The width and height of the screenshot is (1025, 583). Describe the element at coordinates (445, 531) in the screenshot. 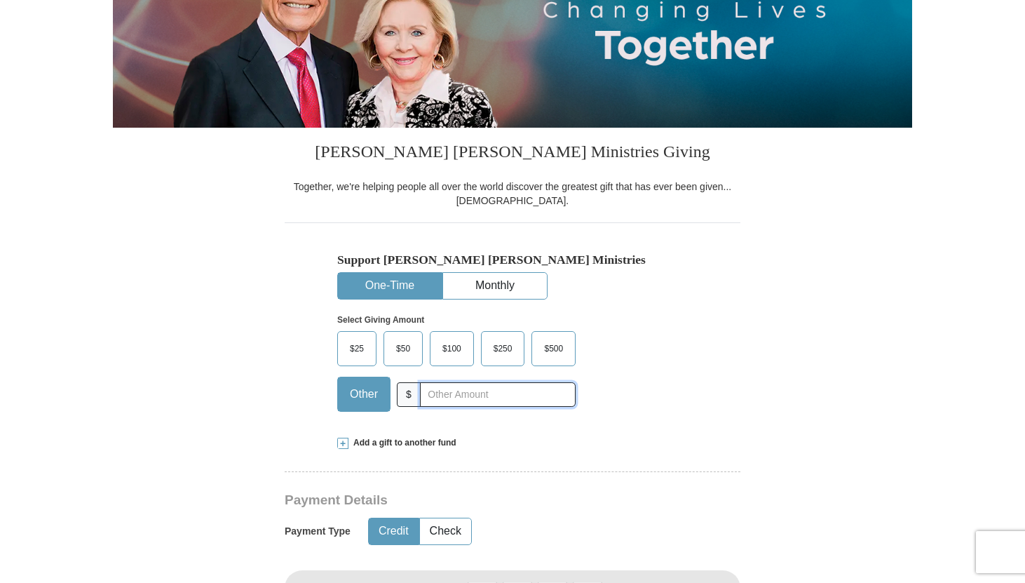

I see `button: Check` at that location.